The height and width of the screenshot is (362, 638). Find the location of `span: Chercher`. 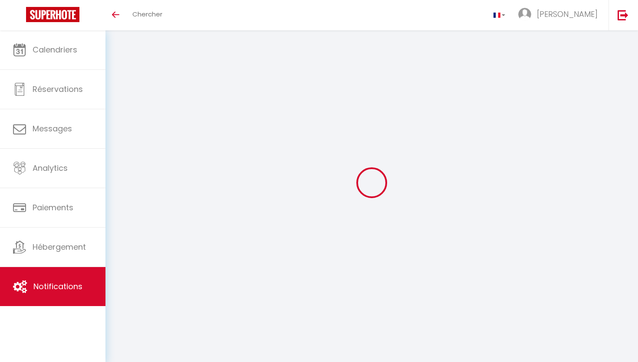

span: Chercher is located at coordinates (147, 14).